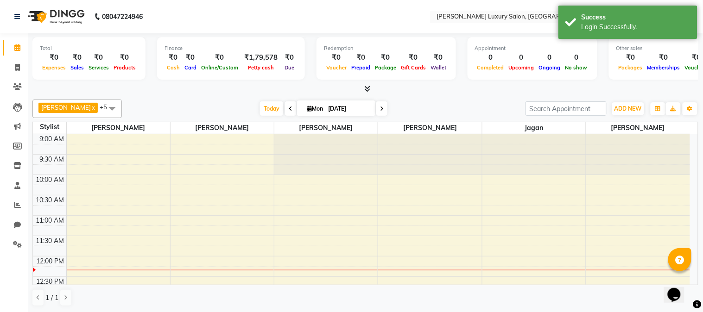  Describe the element at coordinates (89, 48) in the screenshot. I see `div: Total` at that location.